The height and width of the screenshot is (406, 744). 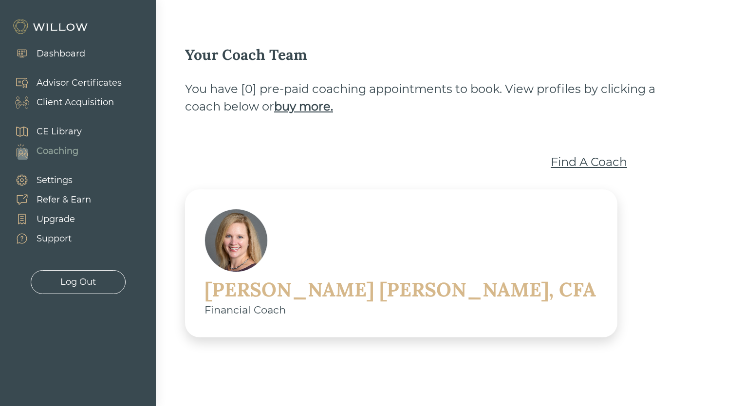 What do you see at coordinates (59, 131) in the screenshot?
I see `div: CE Library` at bounding box center [59, 131].